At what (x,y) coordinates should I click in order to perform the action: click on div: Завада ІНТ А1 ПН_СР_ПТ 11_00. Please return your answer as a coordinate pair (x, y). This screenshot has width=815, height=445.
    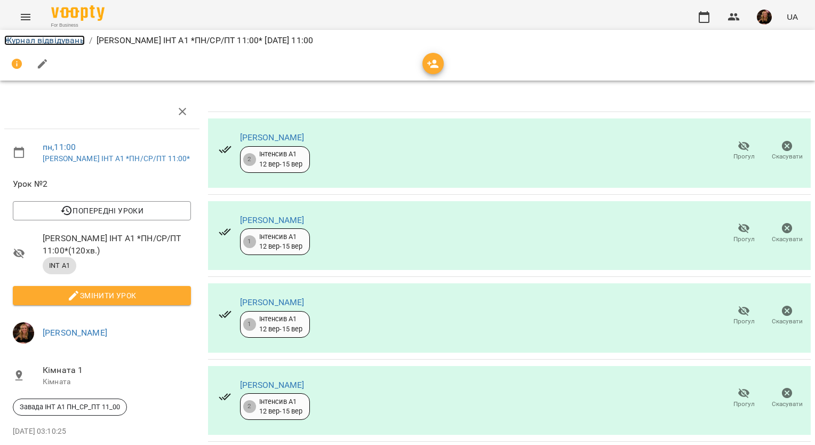
    Looking at the image, I should click on (70, 407).